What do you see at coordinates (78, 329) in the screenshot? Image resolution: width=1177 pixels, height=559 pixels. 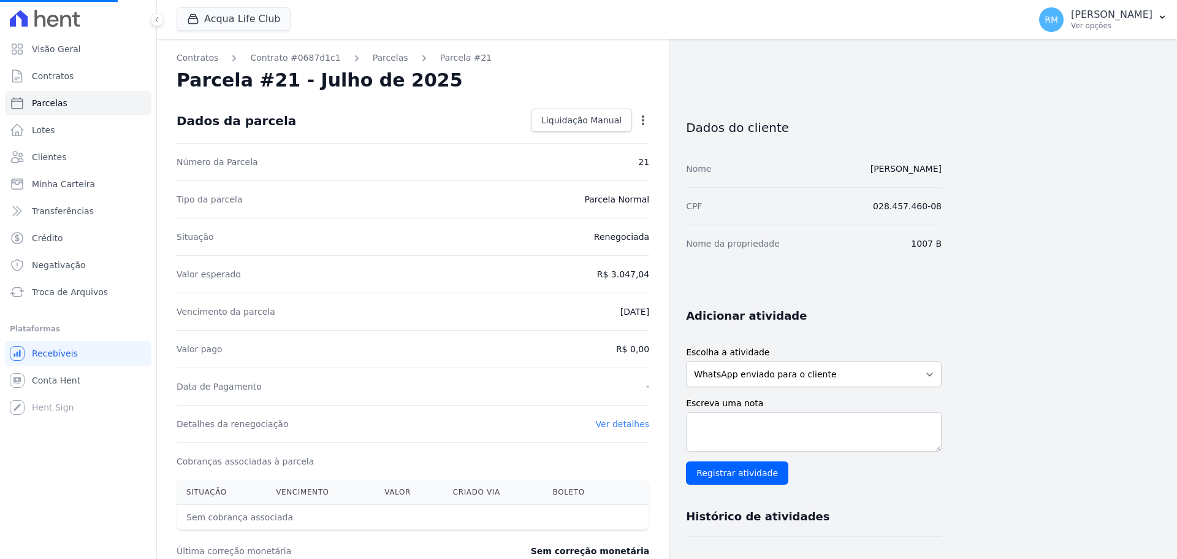 I see `div: Plataformas` at bounding box center [78, 329].